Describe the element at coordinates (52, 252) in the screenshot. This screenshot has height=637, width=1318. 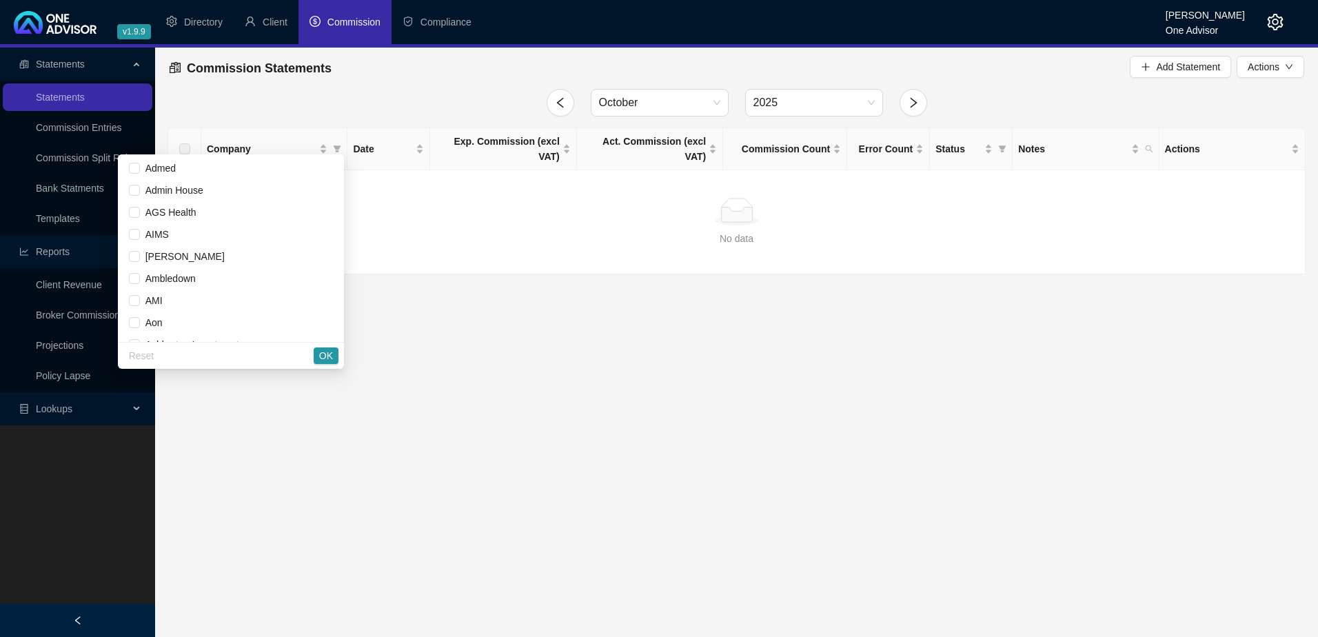
I see `span: Reports` at that location.